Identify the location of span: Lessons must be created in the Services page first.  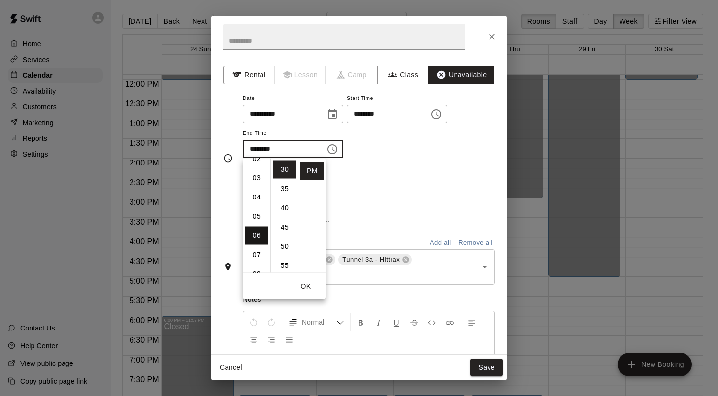
(301, 75).